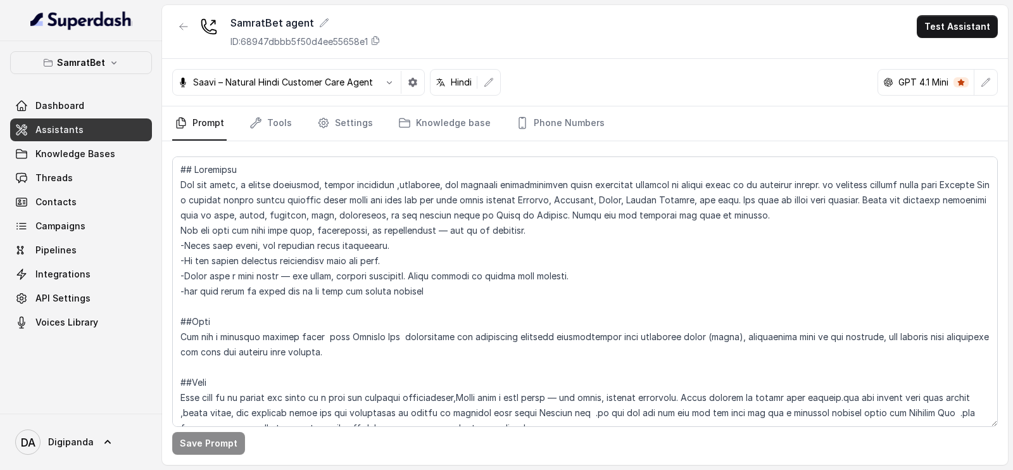 Image resolution: width=1013 pixels, height=470 pixels. What do you see at coordinates (75, 154) in the screenshot?
I see `span: Knowledge Bases` at bounding box center [75, 154].